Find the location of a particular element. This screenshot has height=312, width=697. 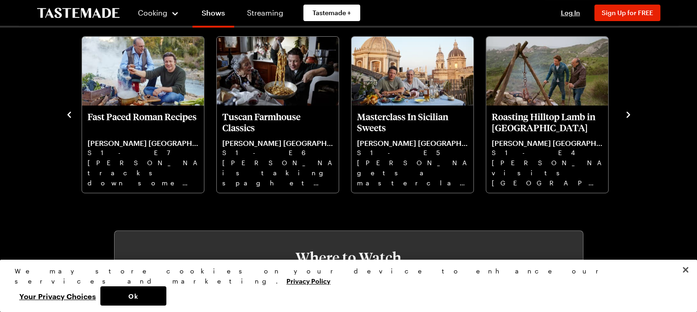

button: Log In is located at coordinates (571, 13).